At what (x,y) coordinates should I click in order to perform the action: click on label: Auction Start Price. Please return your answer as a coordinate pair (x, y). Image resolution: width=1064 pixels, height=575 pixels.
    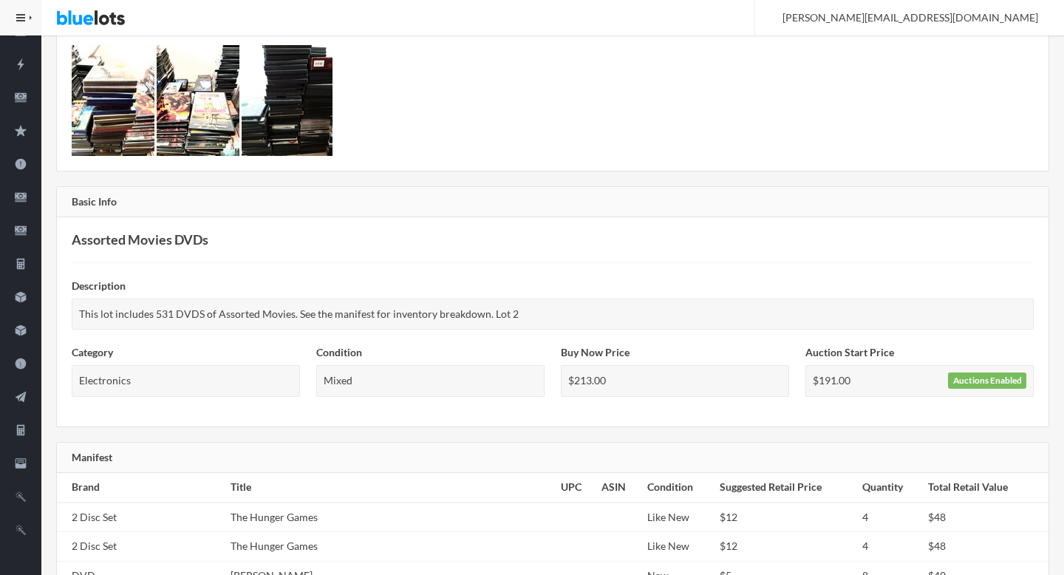
    Looking at the image, I should click on (849, 352).